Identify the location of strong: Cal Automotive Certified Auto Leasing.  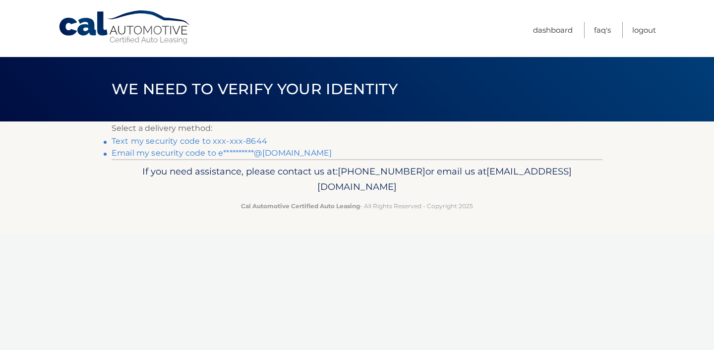
(300, 206).